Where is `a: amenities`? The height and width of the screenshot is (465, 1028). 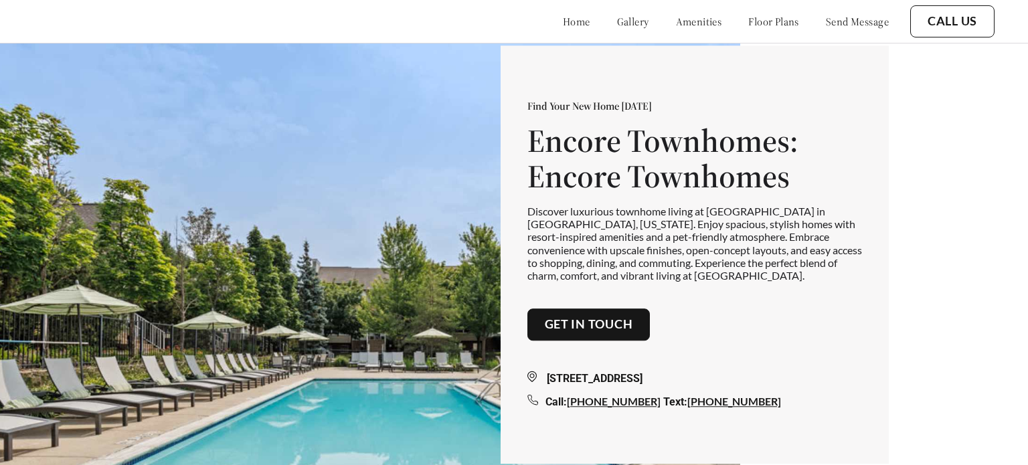
a: amenities is located at coordinates (699, 21).